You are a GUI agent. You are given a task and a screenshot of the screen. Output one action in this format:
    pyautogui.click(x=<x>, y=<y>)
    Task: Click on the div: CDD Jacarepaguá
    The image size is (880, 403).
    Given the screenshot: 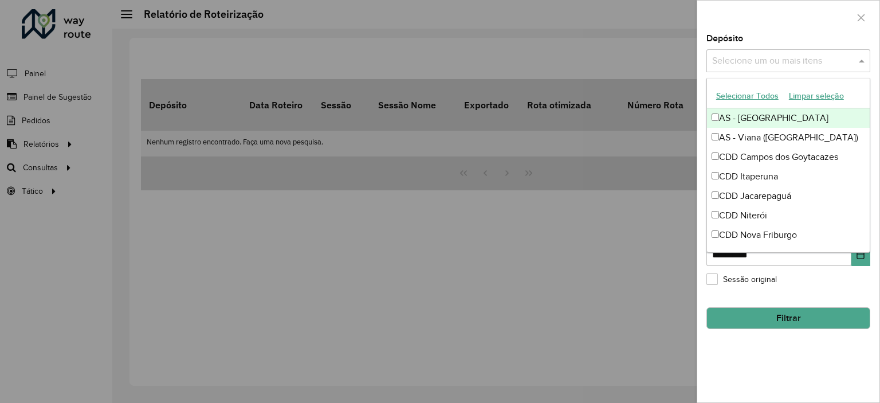 What is the action you would take?
    pyautogui.click(x=788, y=196)
    